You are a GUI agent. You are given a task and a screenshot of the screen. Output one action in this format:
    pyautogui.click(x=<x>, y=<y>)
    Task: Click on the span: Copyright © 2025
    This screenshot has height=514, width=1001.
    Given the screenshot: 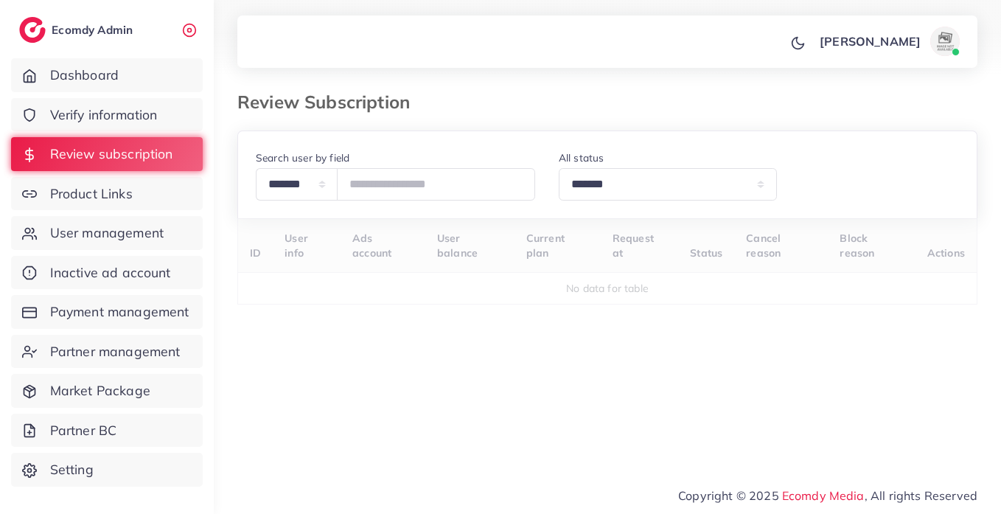 What is the action you would take?
    pyautogui.click(x=828, y=495)
    